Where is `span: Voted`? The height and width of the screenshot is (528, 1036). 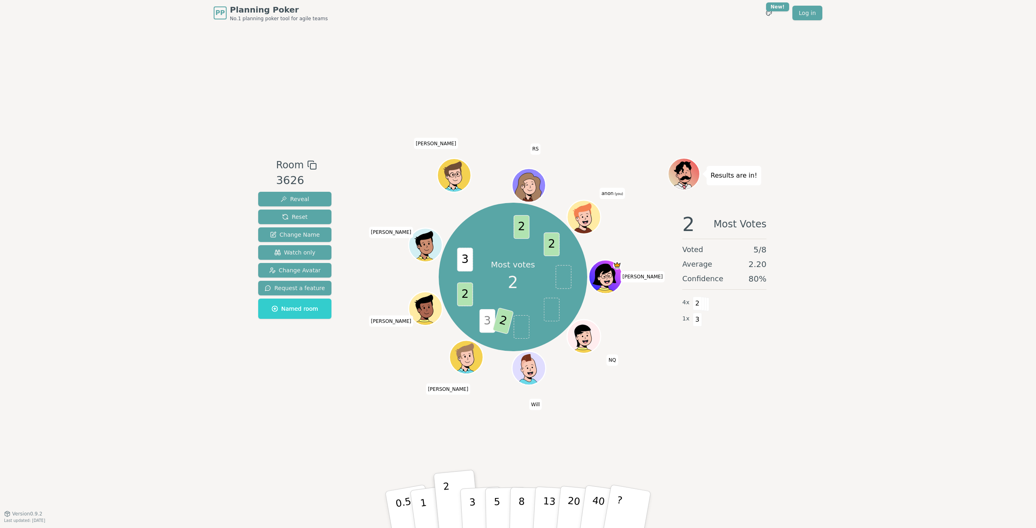
span: Voted is located at coordinates (693, 250).